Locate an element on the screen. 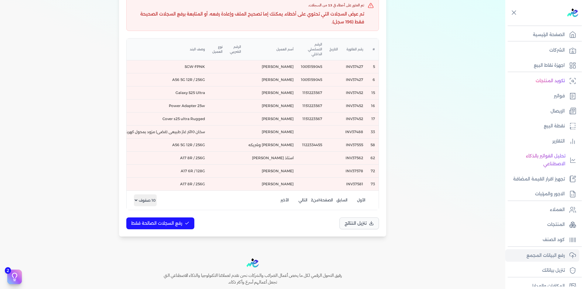 The image size is (583, 289). th: الرقم الضريبي is located at coordinates (235, 49).